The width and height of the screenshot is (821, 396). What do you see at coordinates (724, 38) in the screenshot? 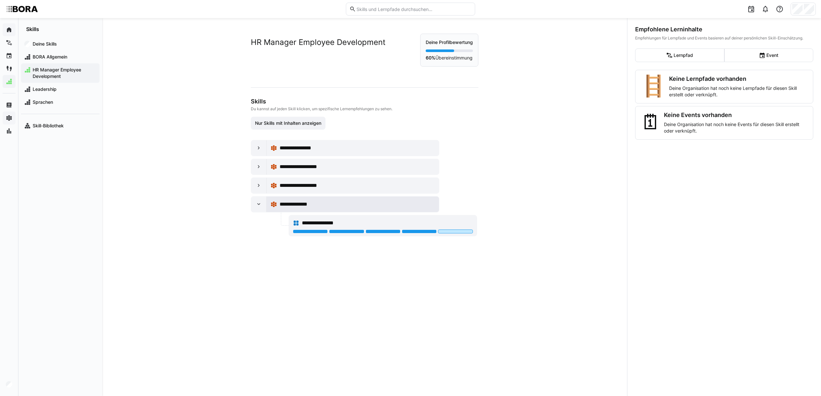
I see `div: Empfehlungen für Lernpfade und Events basieren auf deiner persönlichen Skill-Einschätzung.` at bounding box center [724, 38].